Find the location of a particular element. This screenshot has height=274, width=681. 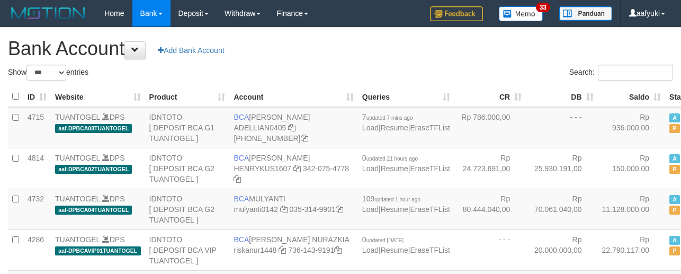

label: Show entries is located at coordinates (48, 73).